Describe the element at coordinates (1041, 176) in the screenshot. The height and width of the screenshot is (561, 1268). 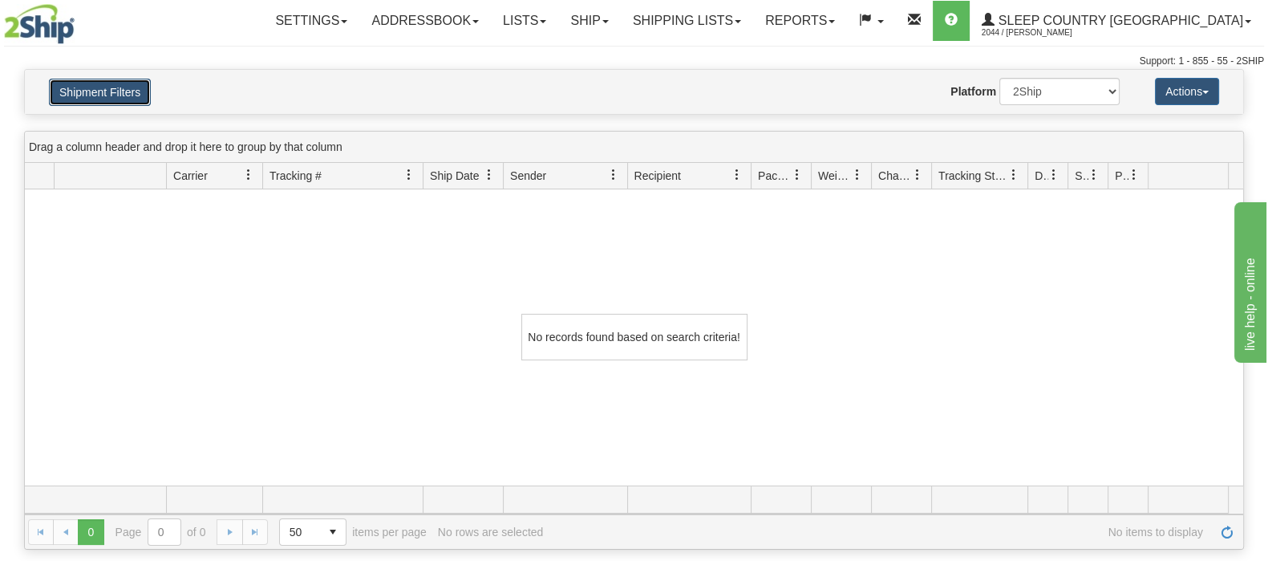
I see `span: Delivery Status` at that location.